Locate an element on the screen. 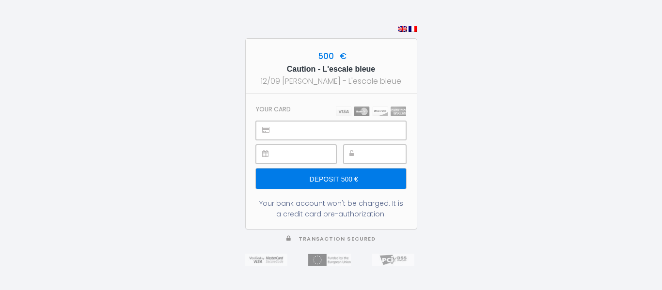 The image size is (662, 290). span: Transaction secured is located at coordinates (337, 239).